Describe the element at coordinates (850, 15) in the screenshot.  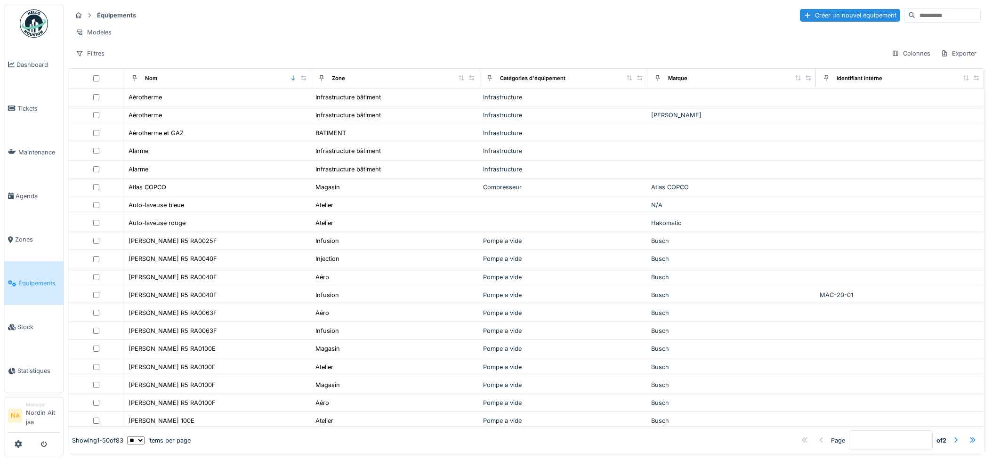
I see `div: Créer un nouvel équipement` at that location.